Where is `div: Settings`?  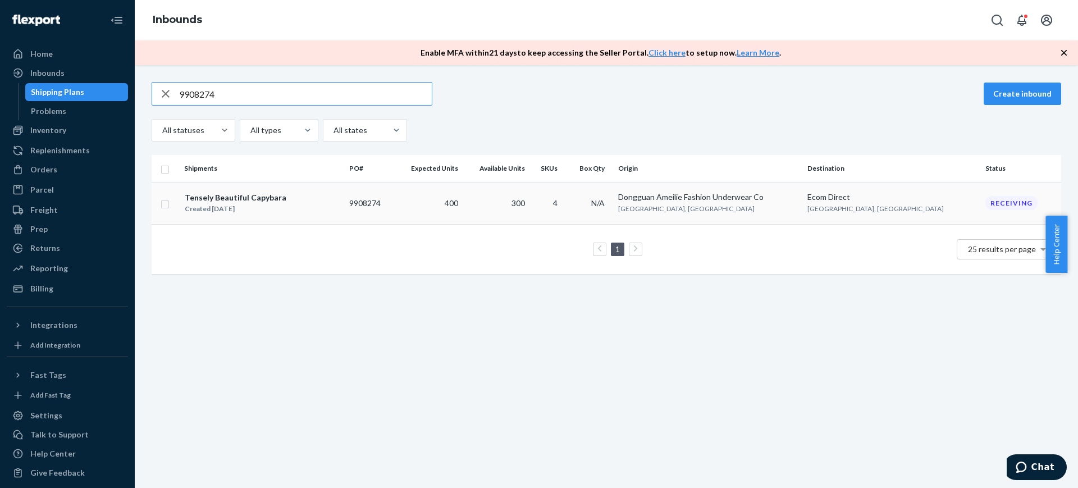
div: Settings is located at coordinates (46, 416).